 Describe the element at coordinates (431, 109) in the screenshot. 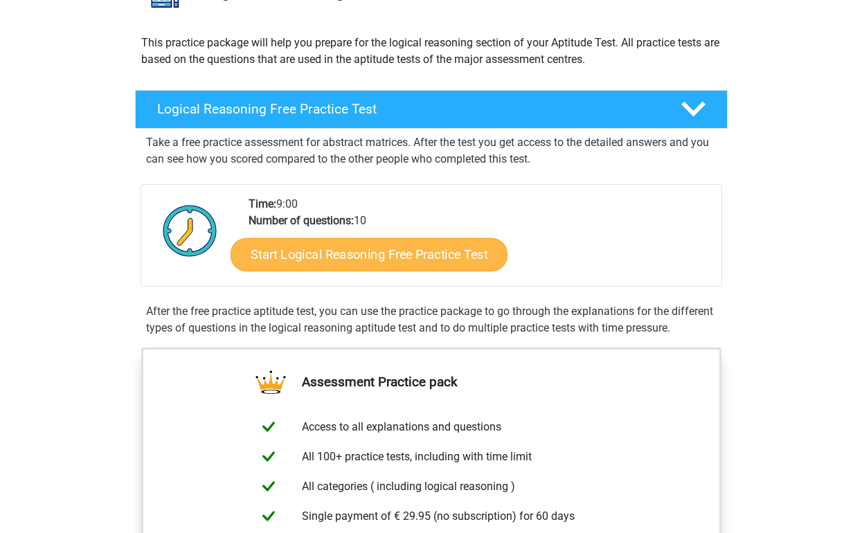

I see `a: Logical Reasoning Free Practice Test` at that location.